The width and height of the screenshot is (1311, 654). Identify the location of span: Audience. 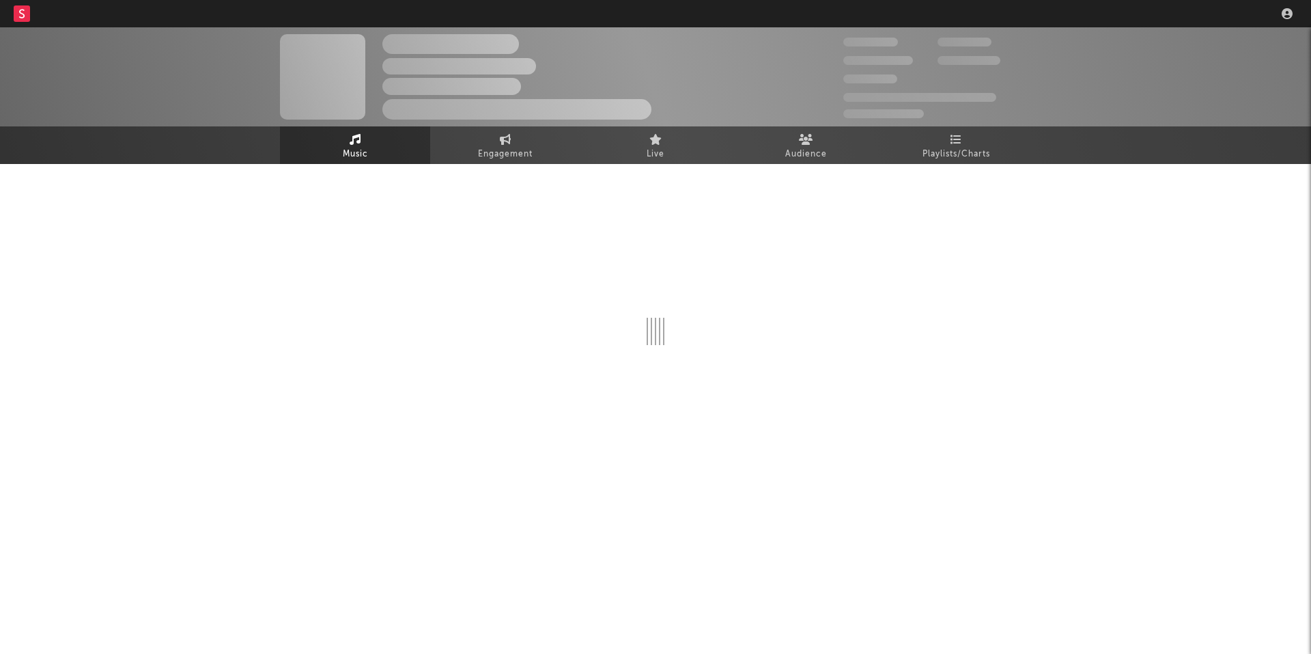
(806, 154).